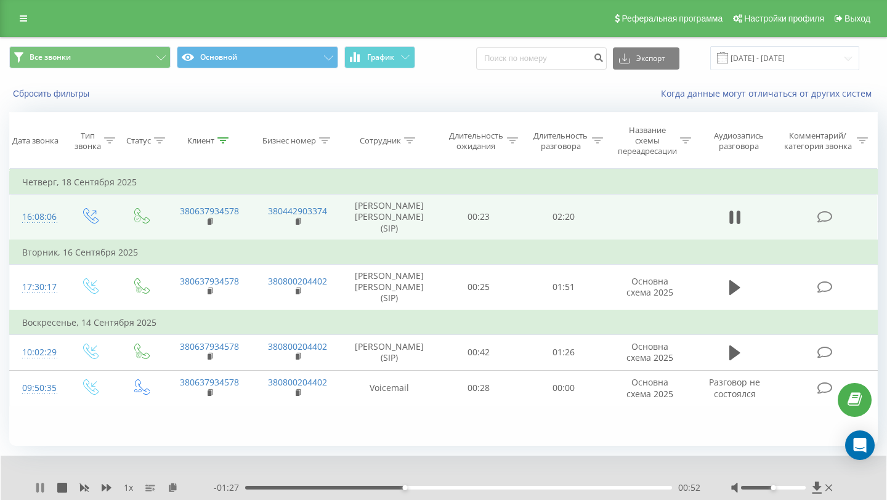 The image size is (887, 500). What do you see at coordinates (859, 445) in the screenshot?
I see `div: Open Intercom Messenger` at bounding box center [859, 445].